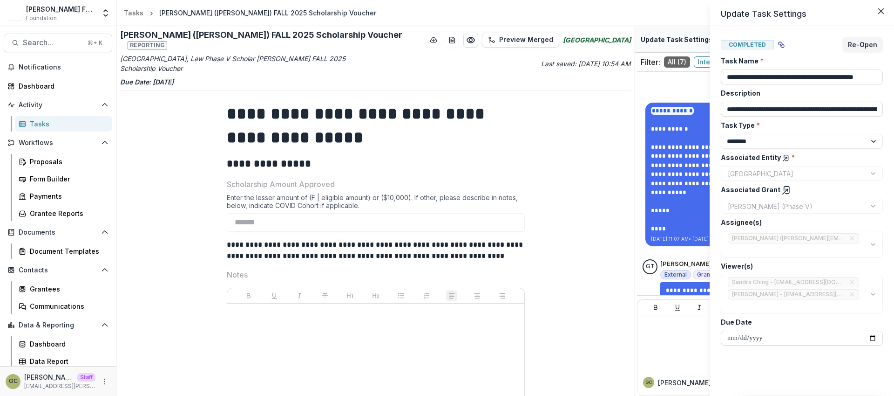  What do you see at coordinates (799, 222) in the screenshot?
I see `label: Assignee(s)` at bounding box center [799, 222].